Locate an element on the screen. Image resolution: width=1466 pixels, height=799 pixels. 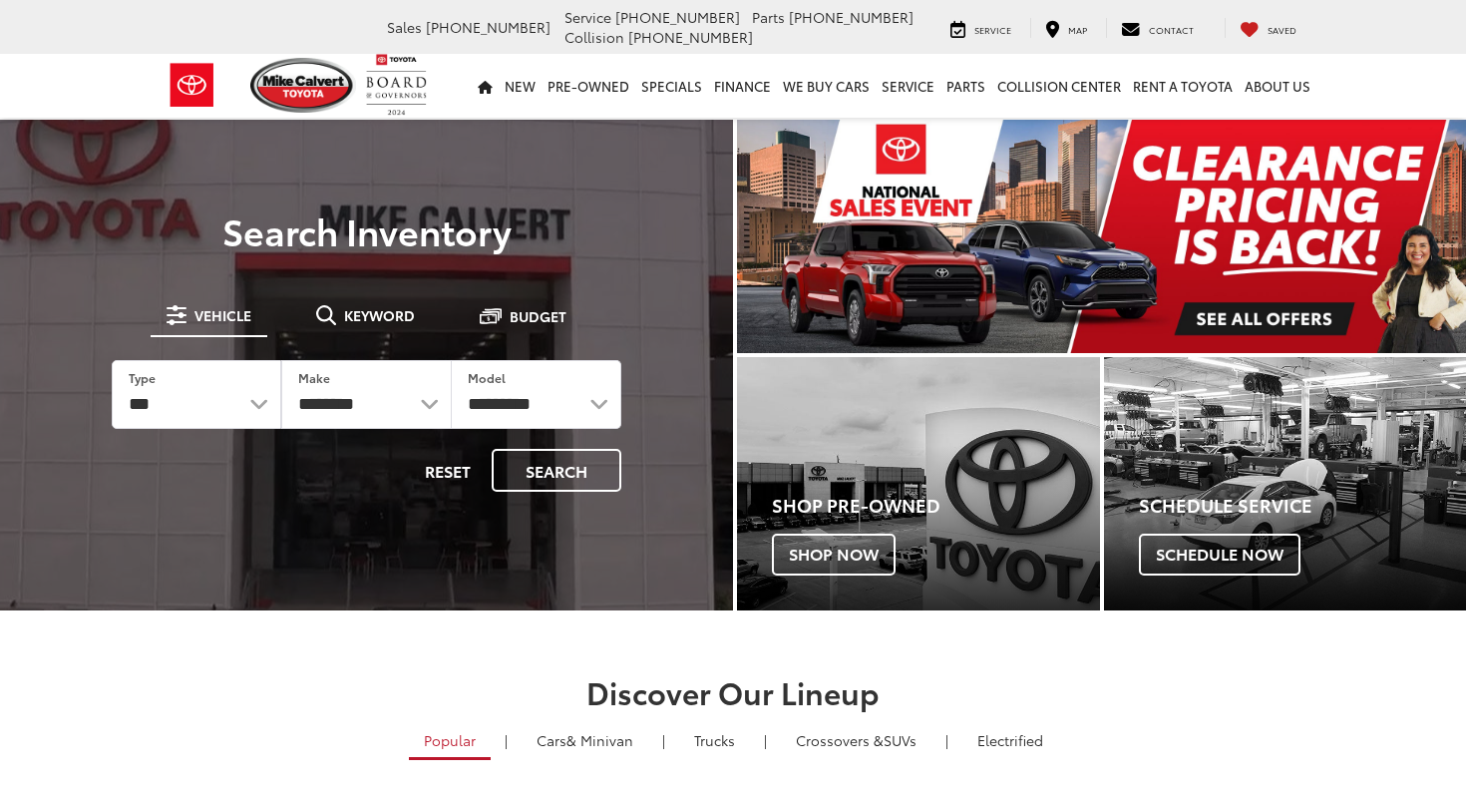
section: Carousel section with vehicle pictures - may contain disclaimers. is located at coordinates (1101, 236).